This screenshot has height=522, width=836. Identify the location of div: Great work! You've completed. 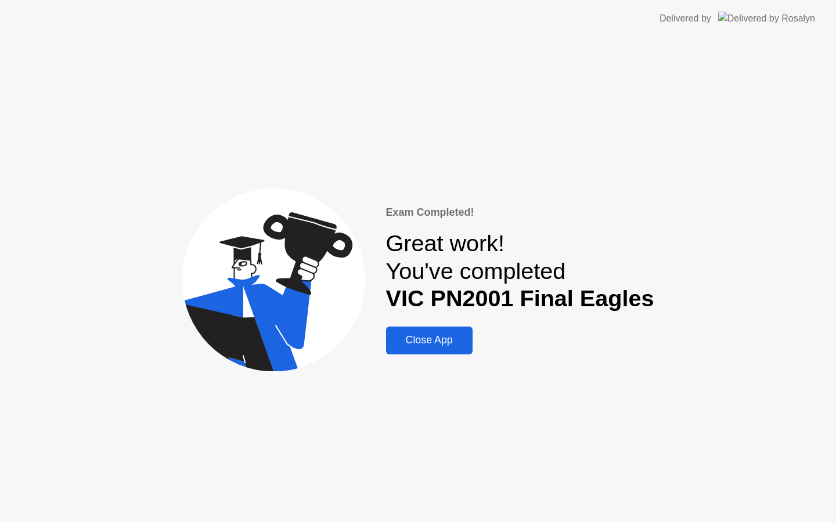
(520, 271).